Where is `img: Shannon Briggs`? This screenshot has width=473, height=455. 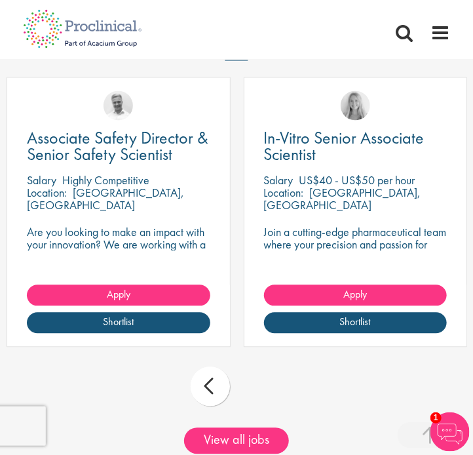 img: Shannon Briggs is located at coordinates (355, 105).